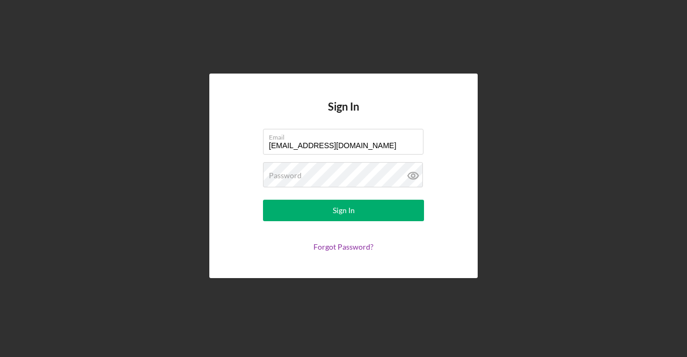  Describe the element at coordinates (285, 176) in the screenshot. I see `label: Password` at that location.